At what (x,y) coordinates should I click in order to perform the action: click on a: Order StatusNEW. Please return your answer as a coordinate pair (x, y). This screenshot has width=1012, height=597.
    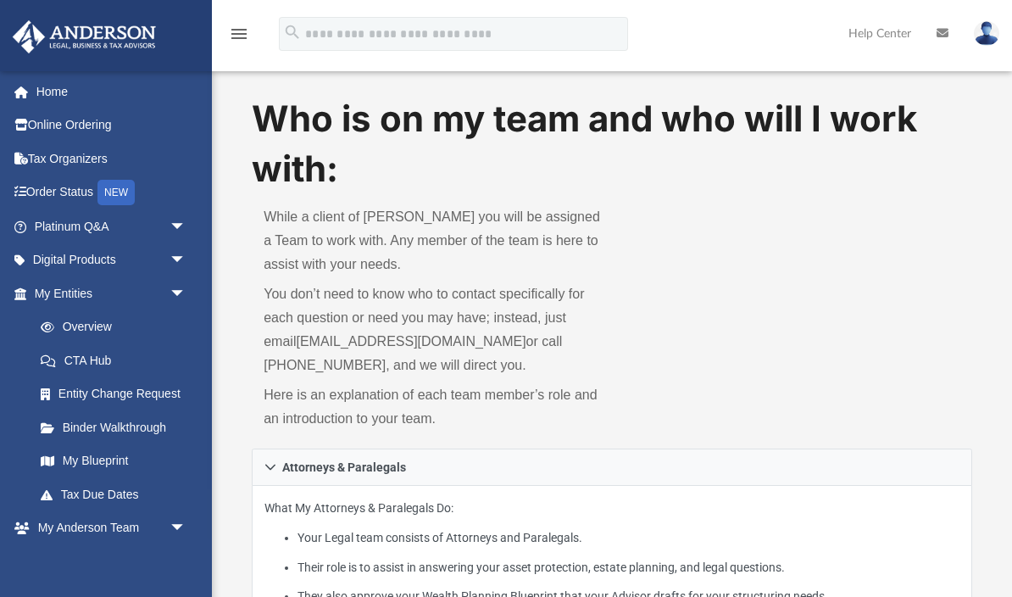
    Looking at the image, I should click on (112, 192).